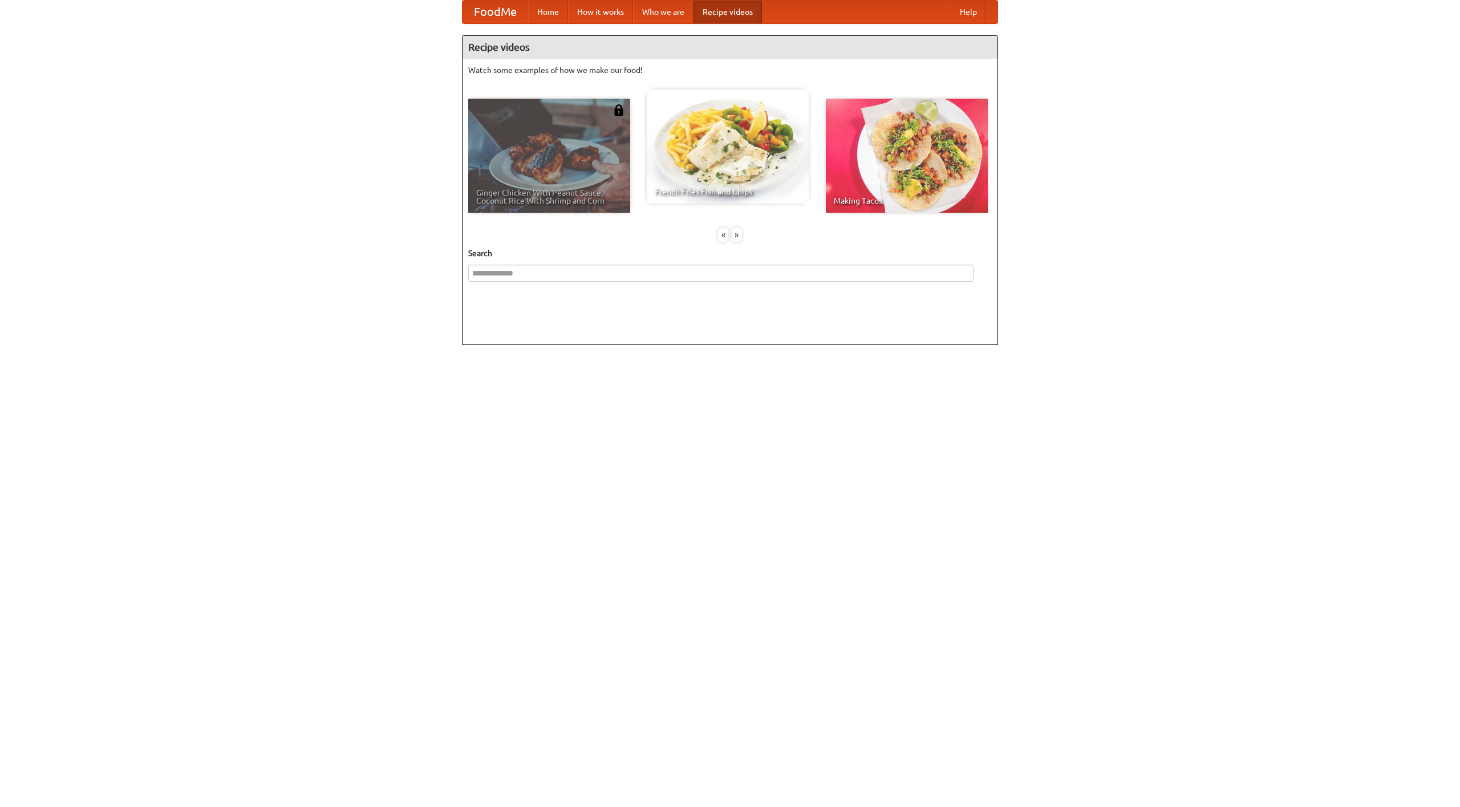 The height and width of the screenshot is (807, 1460). What do you see at coordinates (907, 156) in the screenshot?
I see `a: Making Tacos` at bounding box center [907, 156].